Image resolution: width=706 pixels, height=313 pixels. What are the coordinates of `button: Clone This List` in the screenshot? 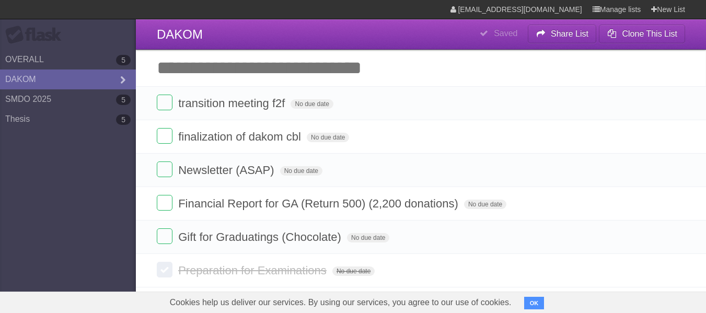 It's located at (642, 34).